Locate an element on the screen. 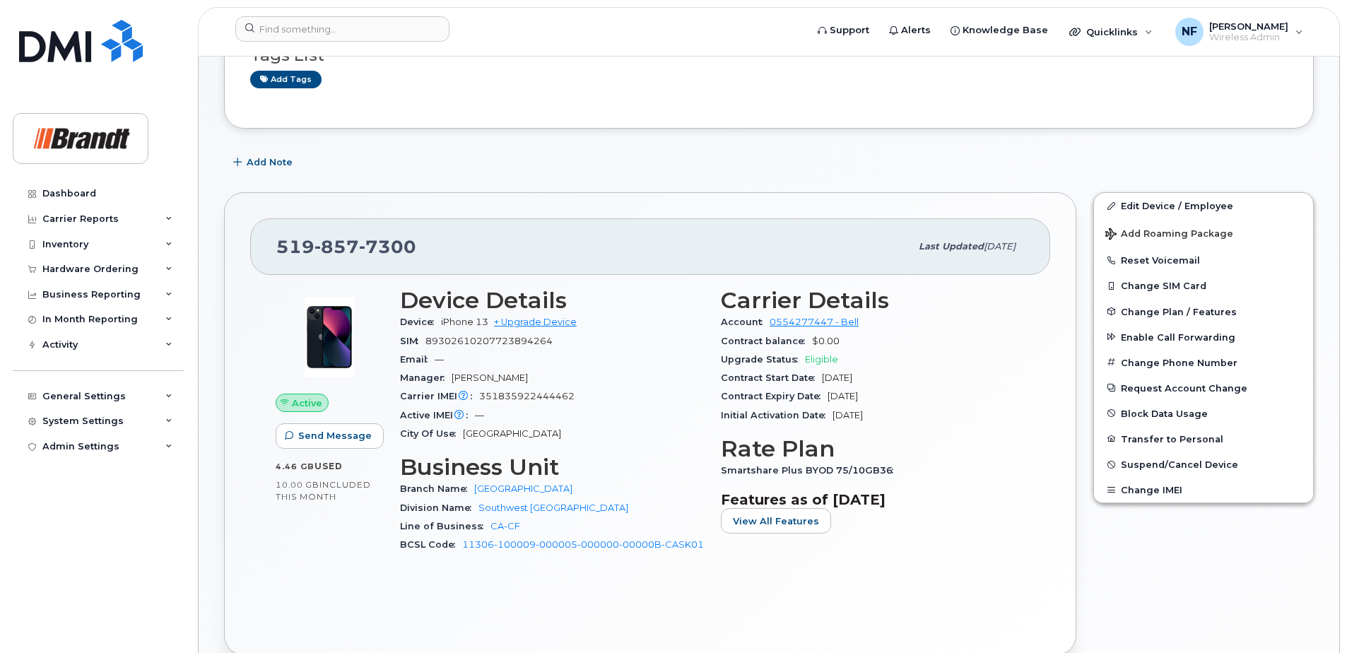 This screenshot has width=1347, height=653. span: Active is located at coordinates (307, 403).